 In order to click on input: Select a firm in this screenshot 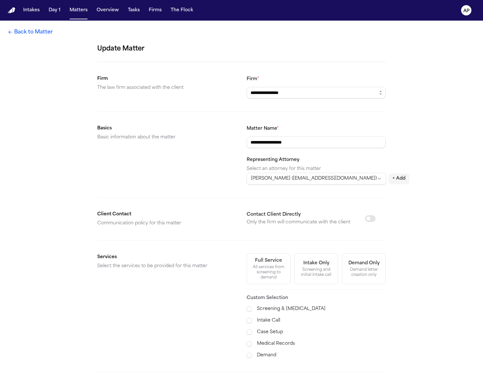, I will do `click(316, 93)`.